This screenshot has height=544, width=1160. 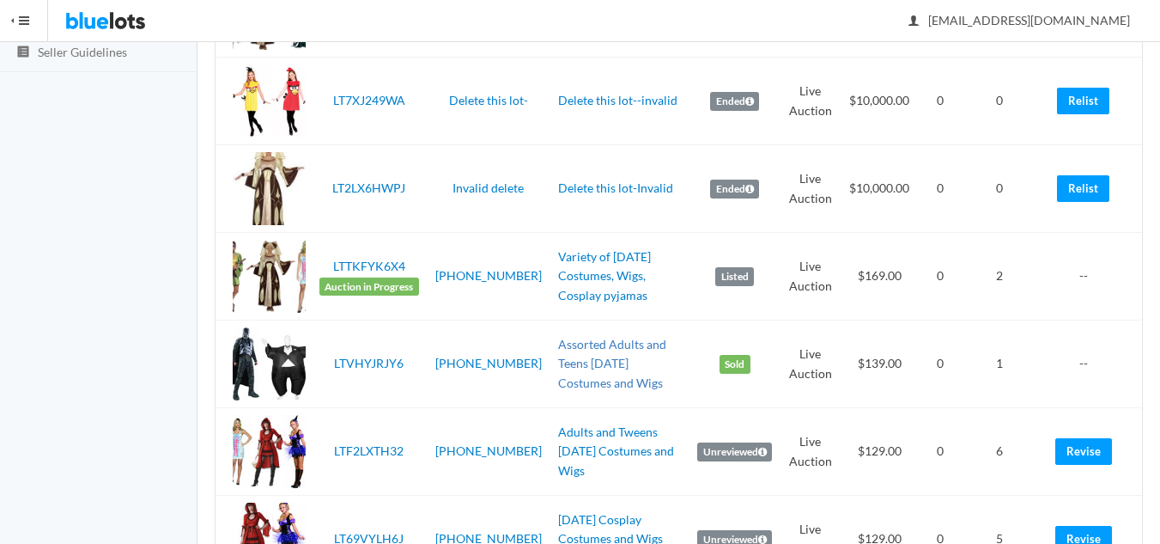 I want to click on a: LTF2LXTH32, so click(x=369, y=450).